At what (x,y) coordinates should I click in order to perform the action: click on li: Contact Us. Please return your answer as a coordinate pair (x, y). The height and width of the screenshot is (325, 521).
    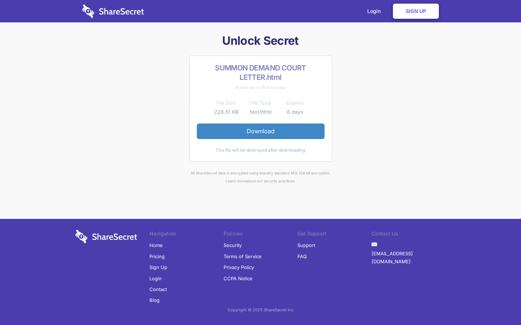
    Looking at the image, I should click on (408, 235).